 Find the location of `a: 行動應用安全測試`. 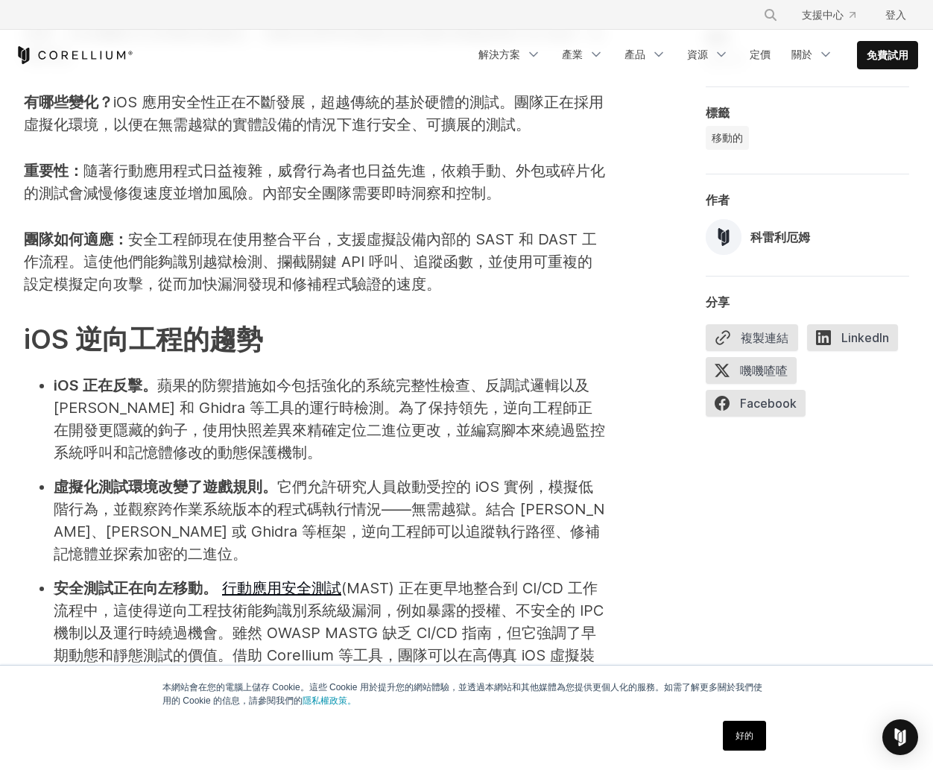

a: 行動應用安全測試 is located at coordinates (282, 588).